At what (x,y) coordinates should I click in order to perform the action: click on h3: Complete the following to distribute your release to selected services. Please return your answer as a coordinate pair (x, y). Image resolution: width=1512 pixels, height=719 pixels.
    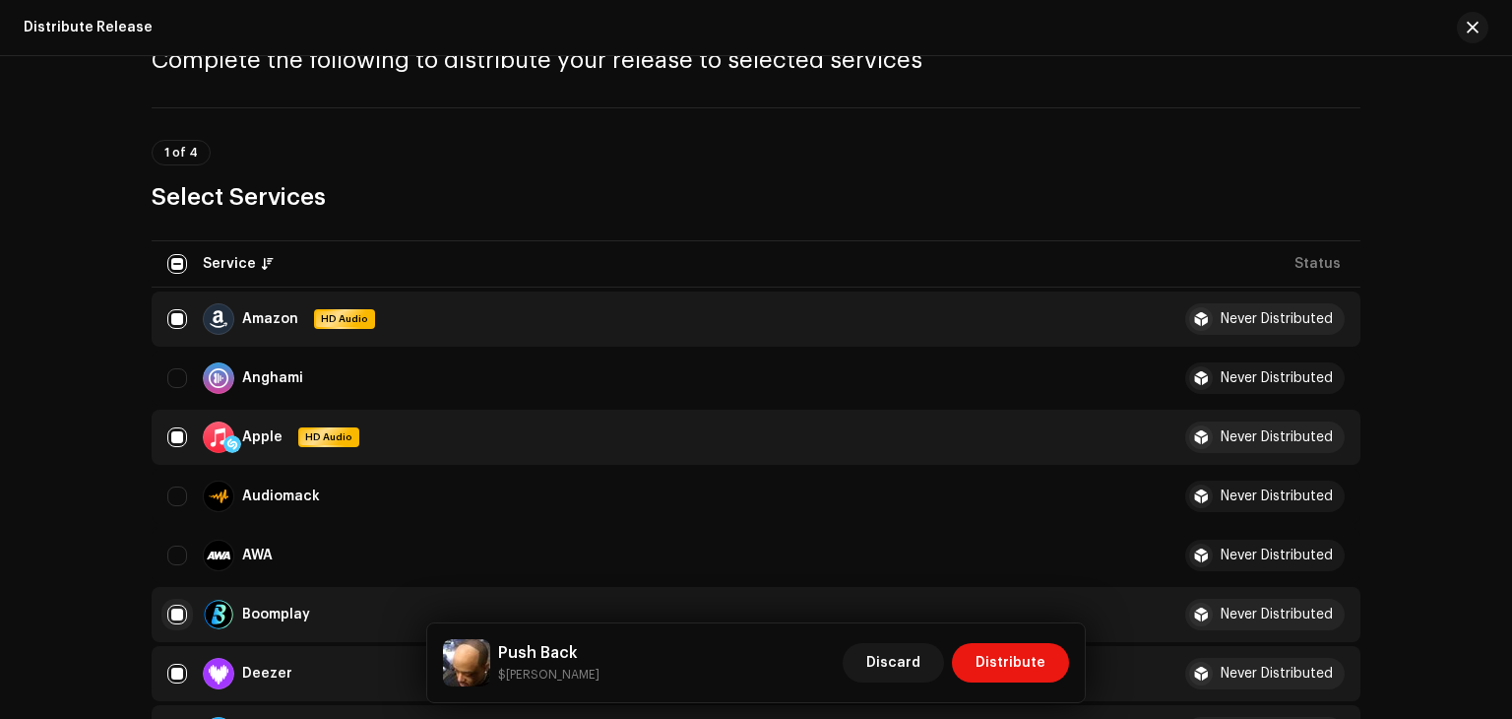
    Looking at the image, I should click on (756, 60).